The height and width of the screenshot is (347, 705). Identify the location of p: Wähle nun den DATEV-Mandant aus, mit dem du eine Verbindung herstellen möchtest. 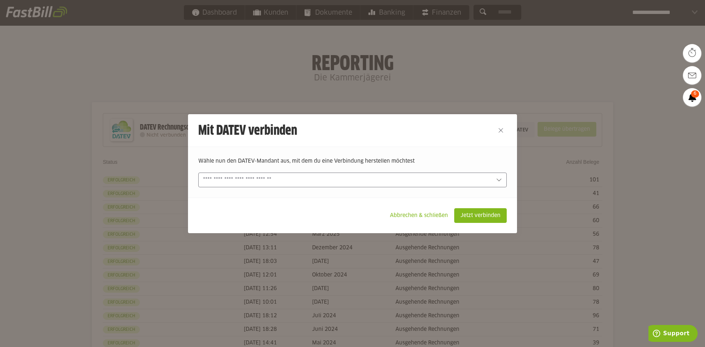
(353, 161).